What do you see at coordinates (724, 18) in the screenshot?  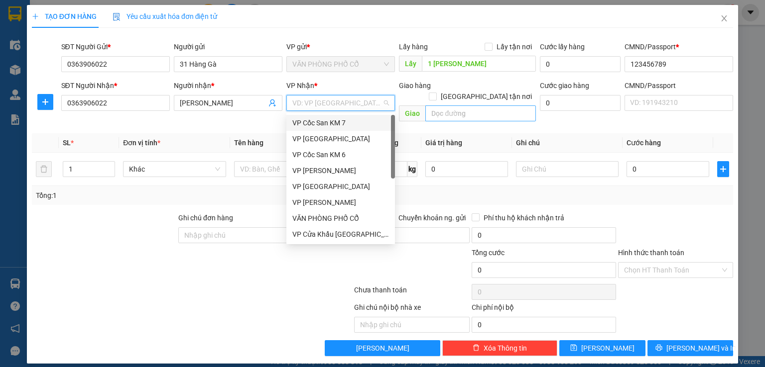 I see `span: close` at bounding box center [724, 18].